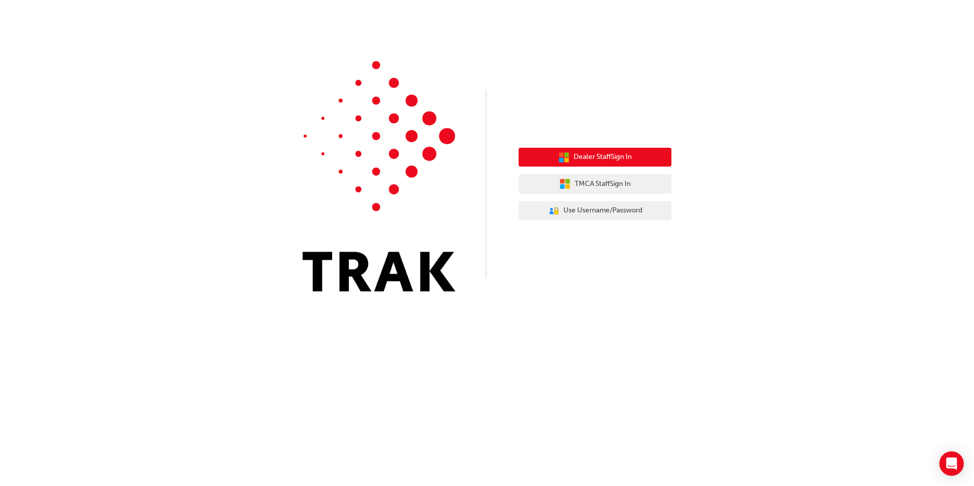 This screenshot has height=486, width=974. What do you see at coordinates (595, 157) in the screenshot?
I see `button: Dealer StaffSign In` at bounding box center [595, 157].